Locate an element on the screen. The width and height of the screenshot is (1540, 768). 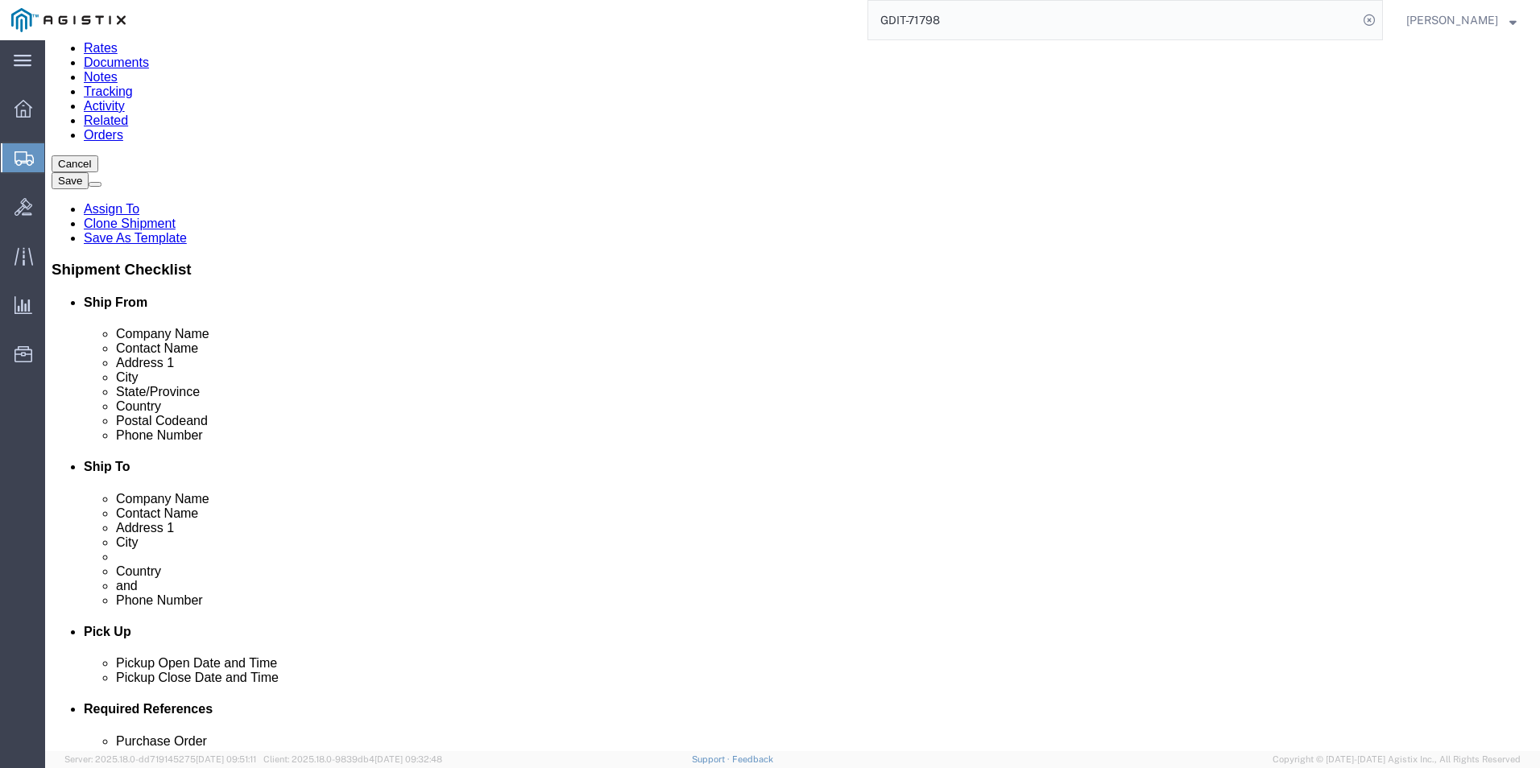
span: Server: 2025.18.0-dd719145275 is located at coordinates (160, 760).